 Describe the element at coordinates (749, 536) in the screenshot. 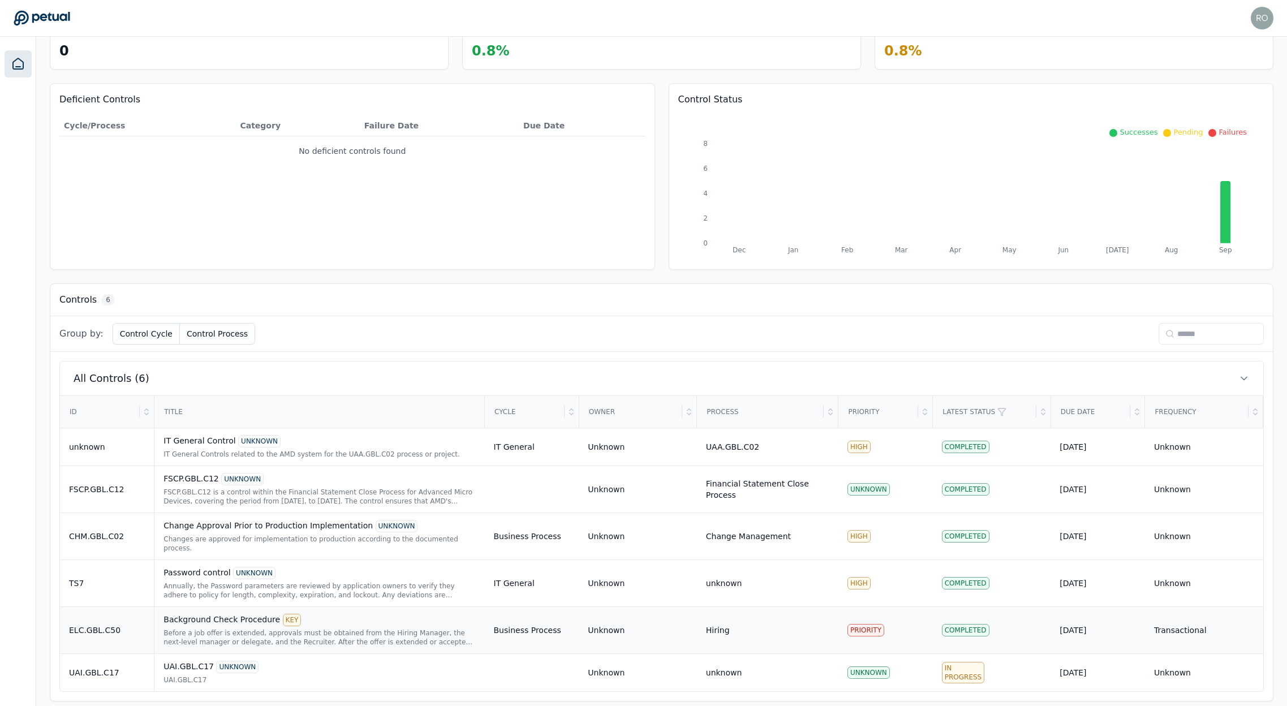

I see `div: Change Management` at that location.